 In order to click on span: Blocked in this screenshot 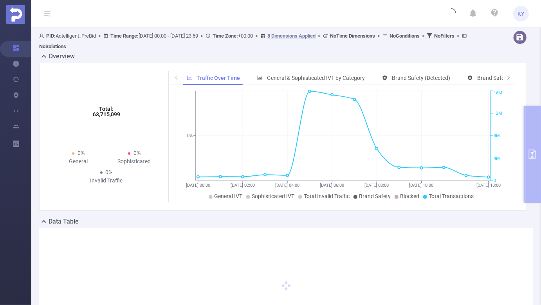, I will do `click(409, 196)`.